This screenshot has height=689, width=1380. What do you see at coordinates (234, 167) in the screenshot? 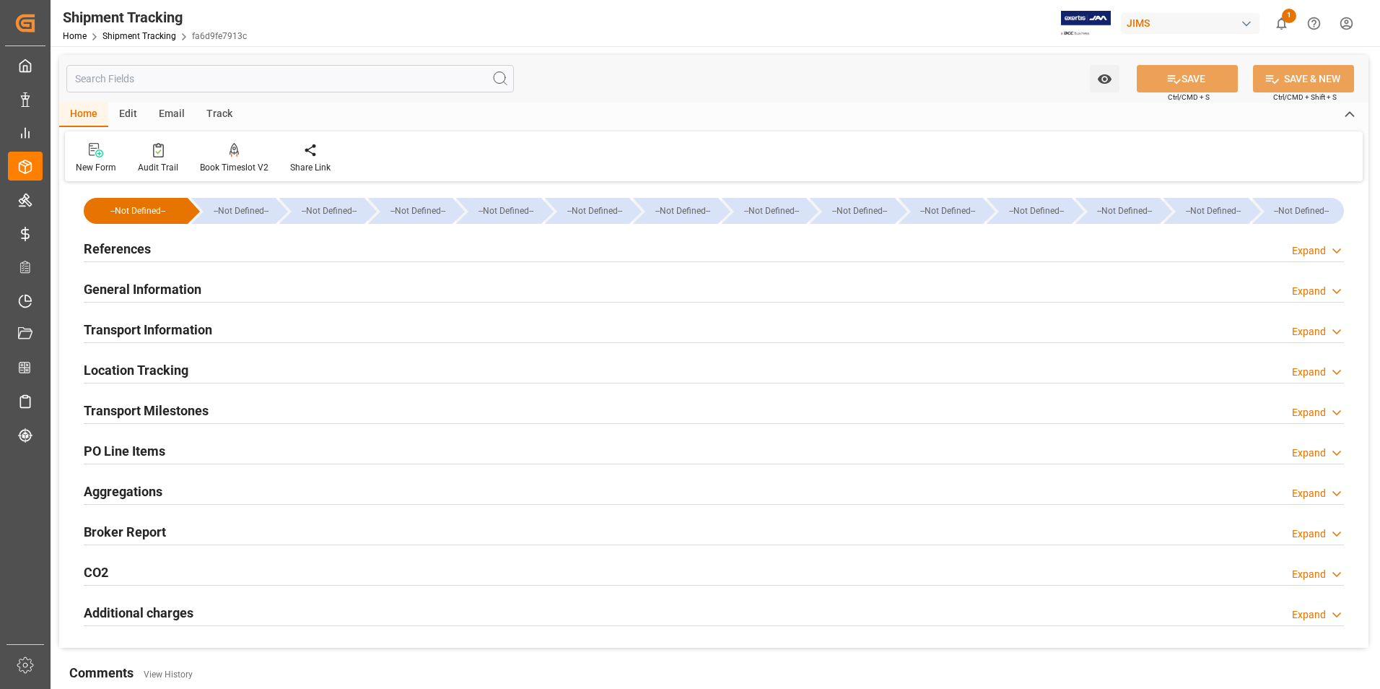
I see `div: Book Timeslot V2` at bounding box center [234, 167].